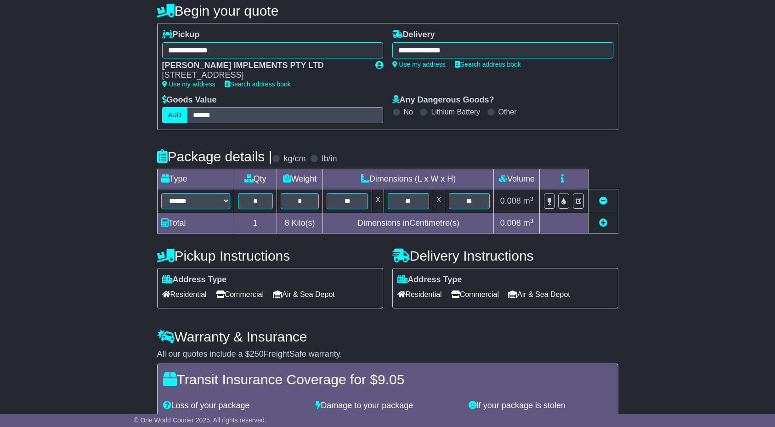 The width and height of the screenshot is (775, 427). I want to click on h4: Pickup Instructions, so click(270, 255).